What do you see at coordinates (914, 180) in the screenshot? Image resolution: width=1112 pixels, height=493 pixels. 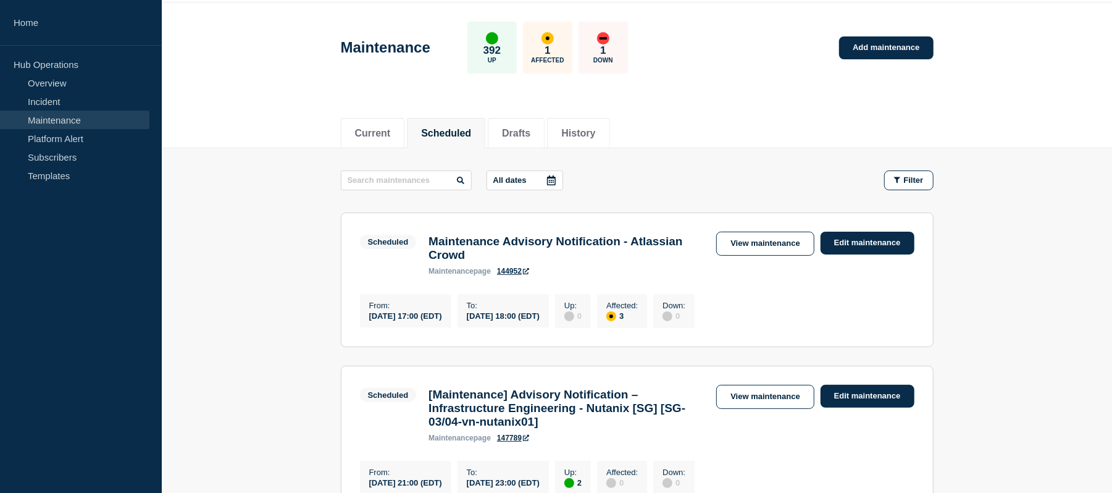 I see `span: Filter` at bounding box center [914, 180].